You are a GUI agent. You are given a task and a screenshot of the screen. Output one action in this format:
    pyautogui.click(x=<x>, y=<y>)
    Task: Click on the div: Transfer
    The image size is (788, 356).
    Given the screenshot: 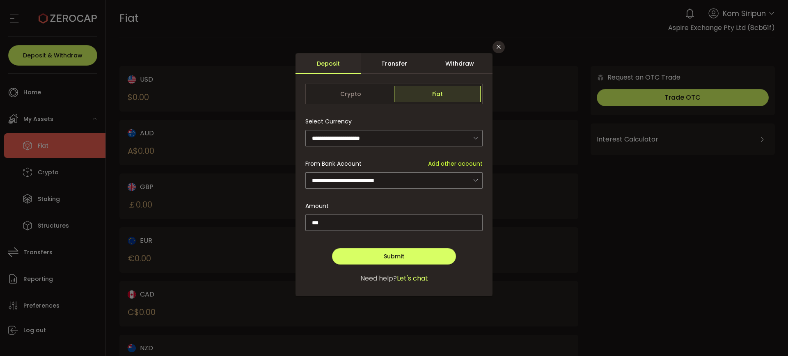 What is the action you would take?
    pyautogui.click(x=394, y=64)
    